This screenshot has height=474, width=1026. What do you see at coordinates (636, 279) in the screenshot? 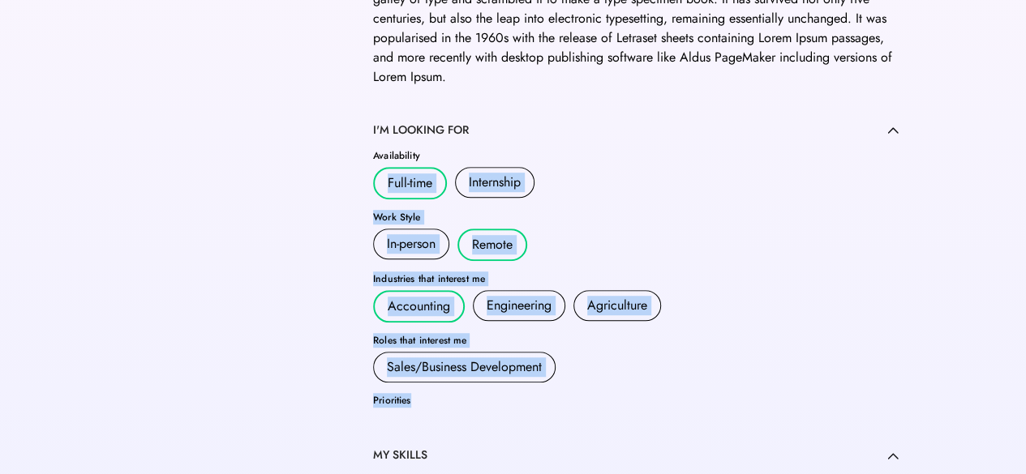
I see `div: Industries that interest me` at bounding box center [636, 279].